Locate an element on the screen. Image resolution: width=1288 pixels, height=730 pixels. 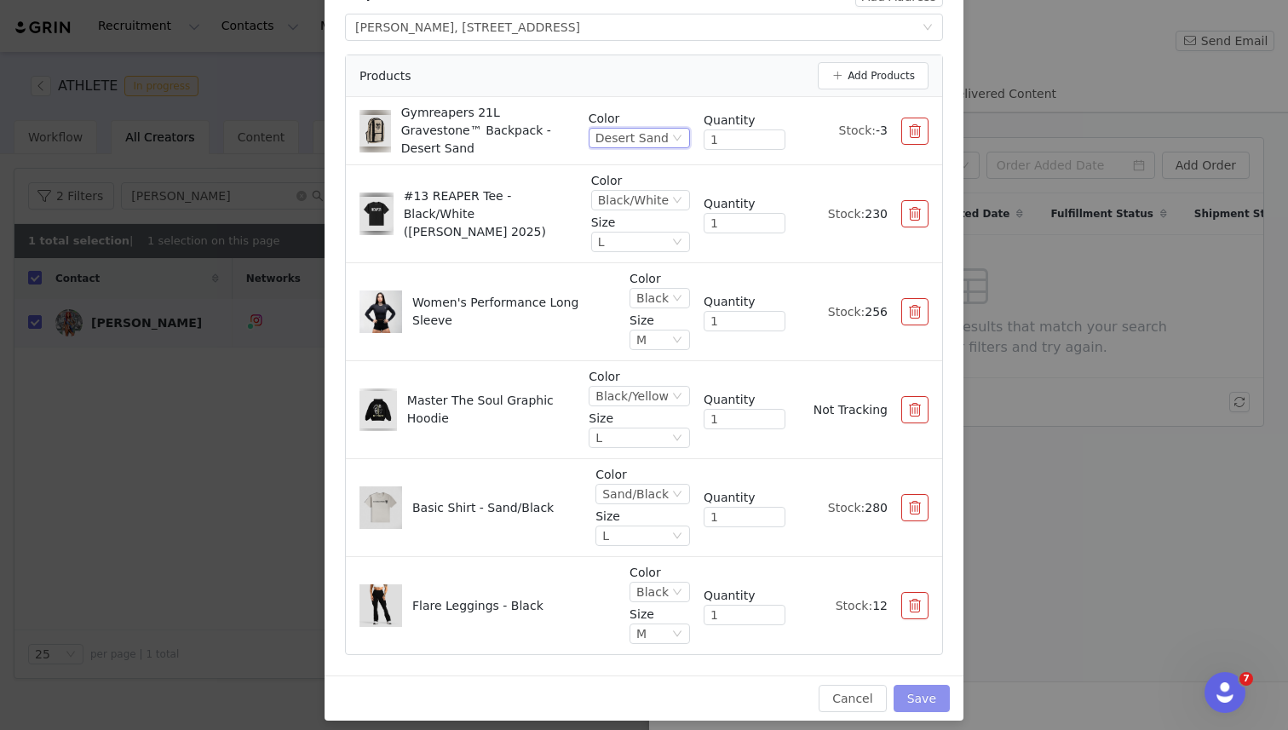
button: Cancel is located at coordinates (852, 699).